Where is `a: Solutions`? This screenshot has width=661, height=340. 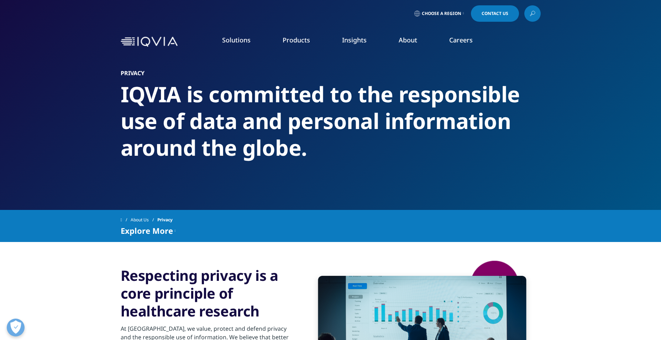 a: Solutions is located at coordinates (236, 40).